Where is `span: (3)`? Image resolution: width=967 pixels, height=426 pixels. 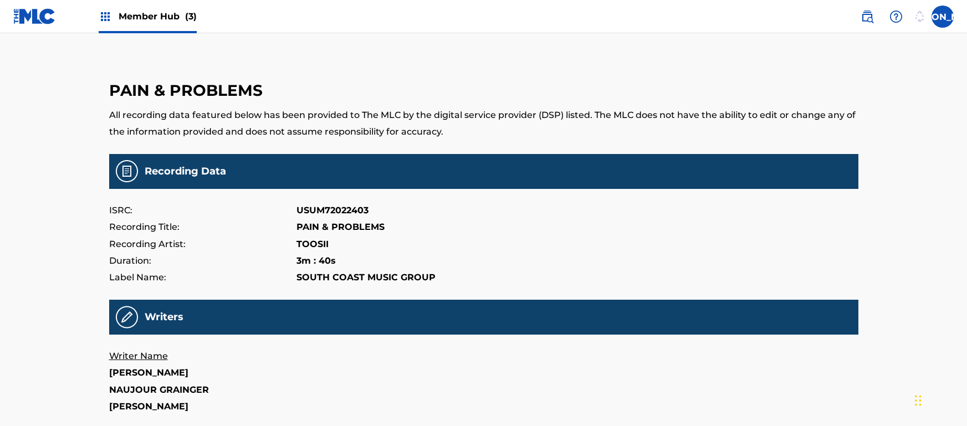
span: (3) is located at coordinates (191, 16).